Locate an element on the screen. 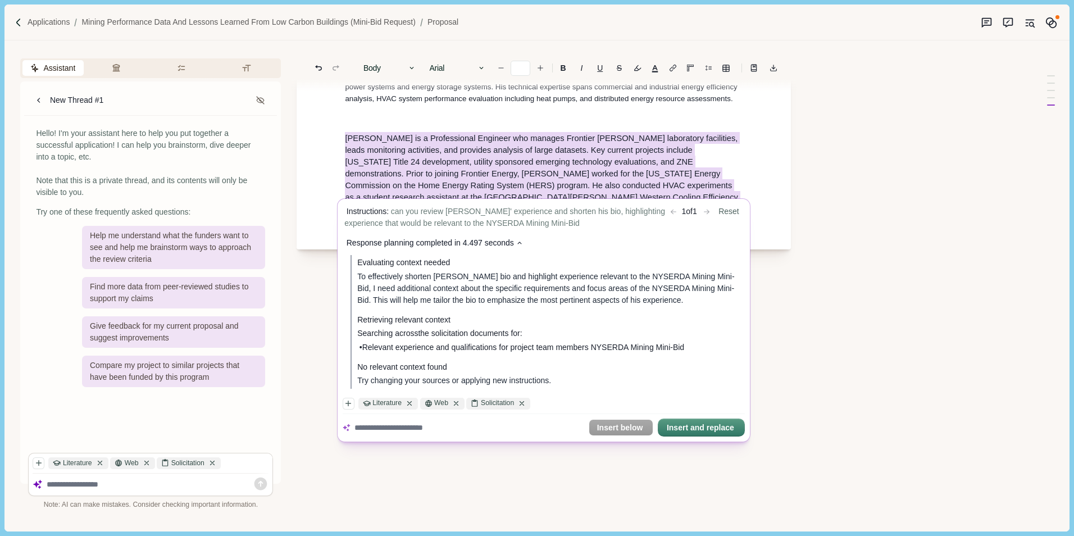 This screenshot has height=536, width=1074. div: 1 of 1 is located at coordinates (690, 212).